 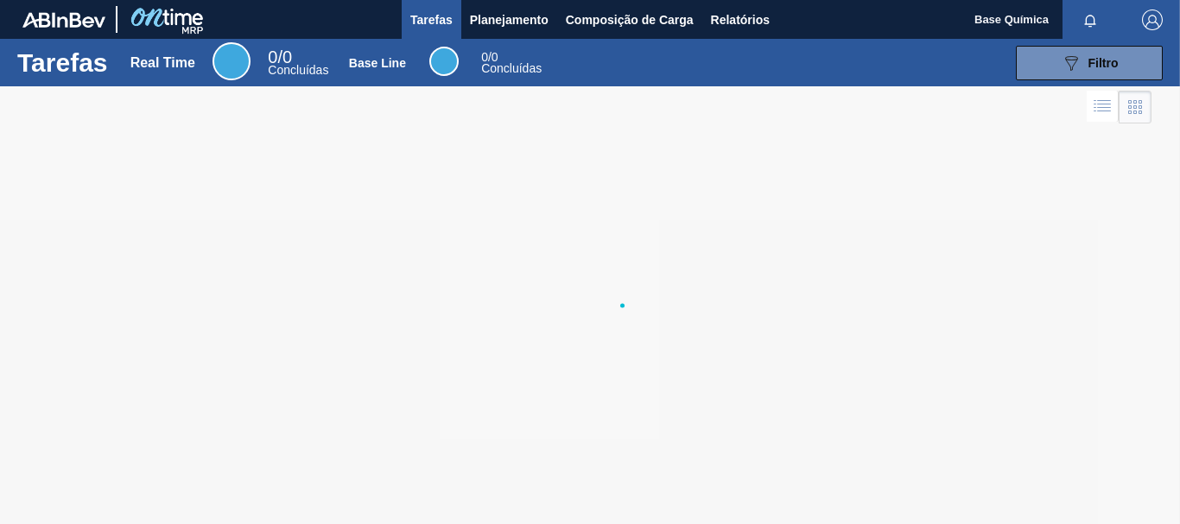 What do you see at coordinates (431, 20) in the screenshot?
I see `span: Tarefas` at bounding box center [431, 20].